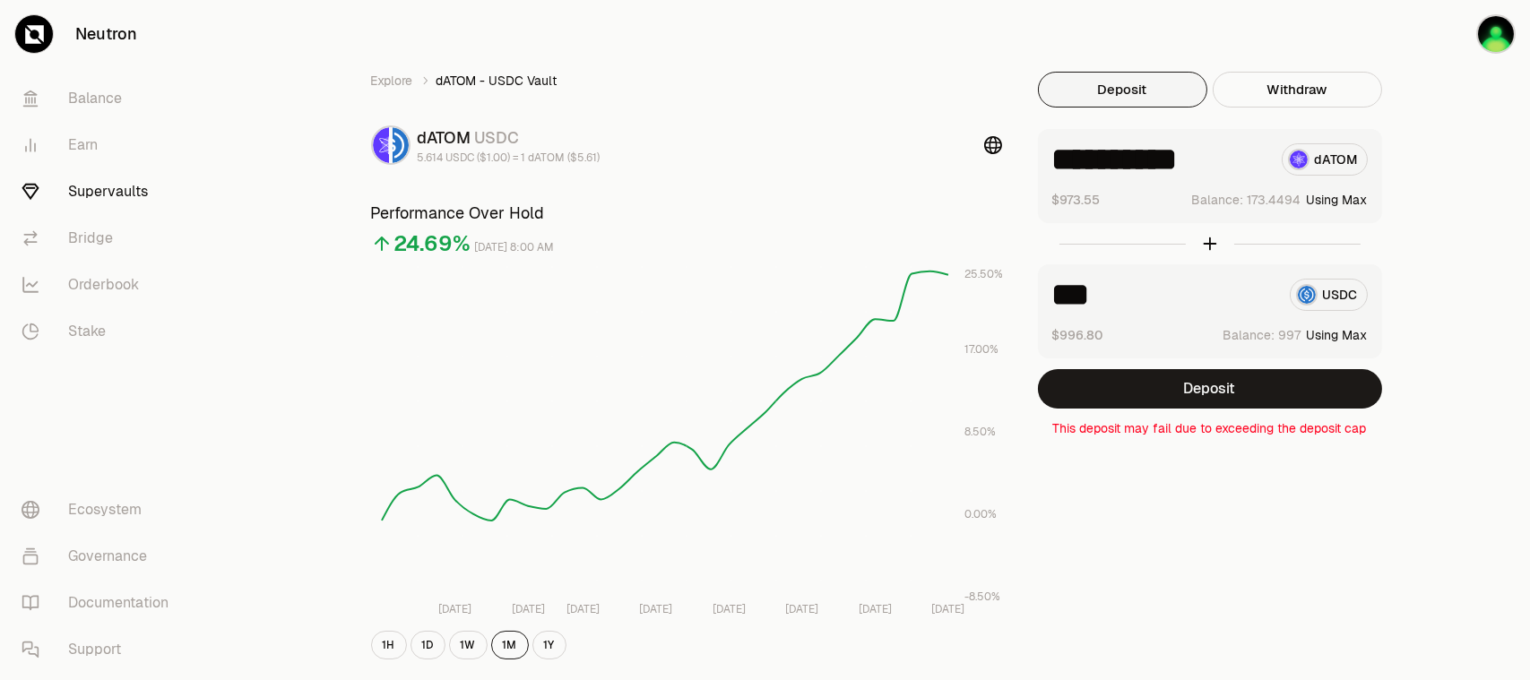 This screenshot has width=1530, height=680. I want to click on button: $996.80, so click(1077, 334).